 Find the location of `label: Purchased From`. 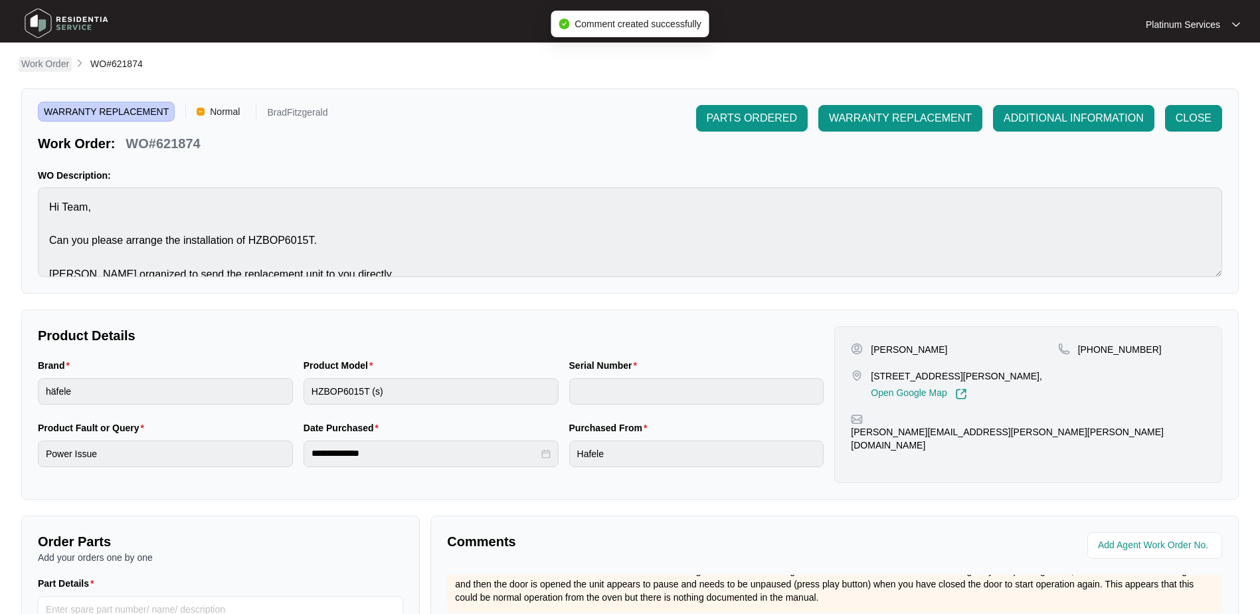

label: Purchased From is located at coordinates (611, 428).